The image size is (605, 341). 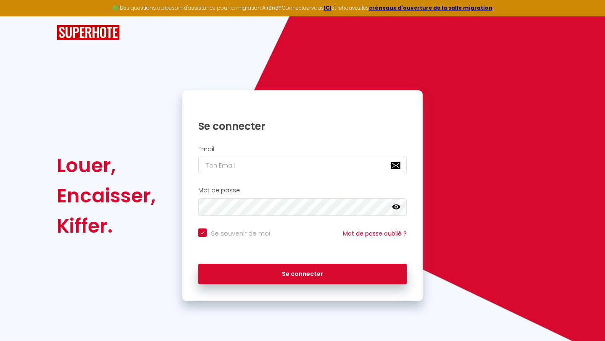 I want to click on h2: Email, so click(x=303, y=149).